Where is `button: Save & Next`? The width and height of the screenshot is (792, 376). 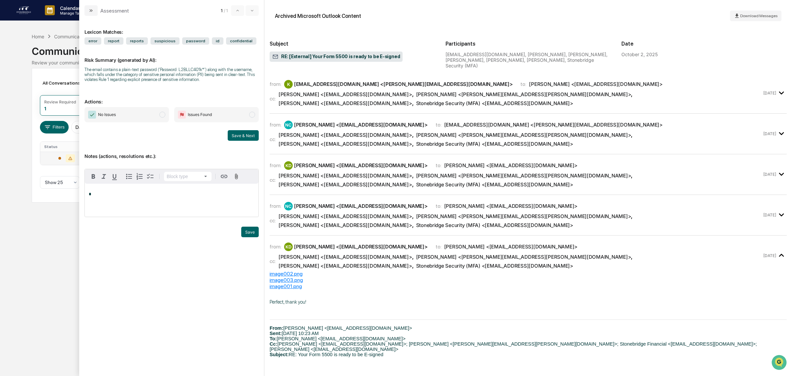 button: Save & Next is located at coordinates (243, 135).